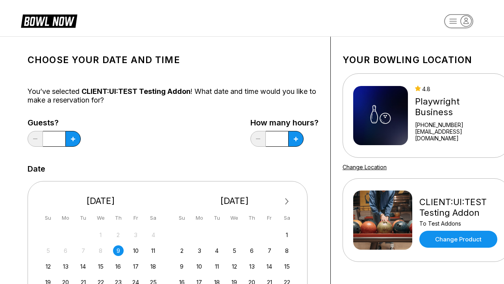 This screenshot has width=504, height=284. What do you see at coordinates (173, 60) in the screenshot?
I see `h1: Choose your Date and time` at bounding box center [173, 60].